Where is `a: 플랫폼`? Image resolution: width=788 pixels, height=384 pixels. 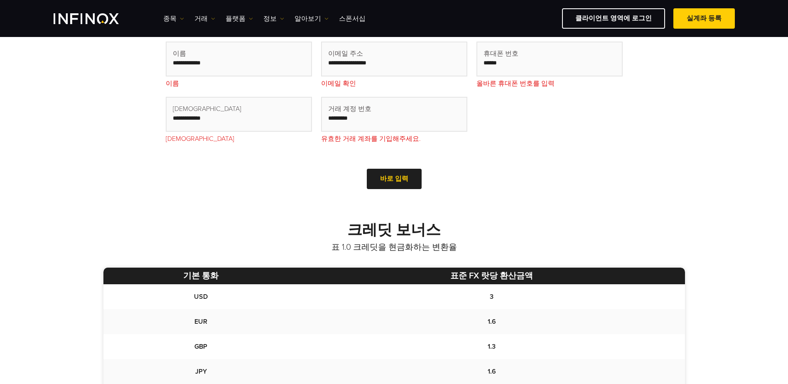
a: 플랫폼 is located at coordinates (239, 19).